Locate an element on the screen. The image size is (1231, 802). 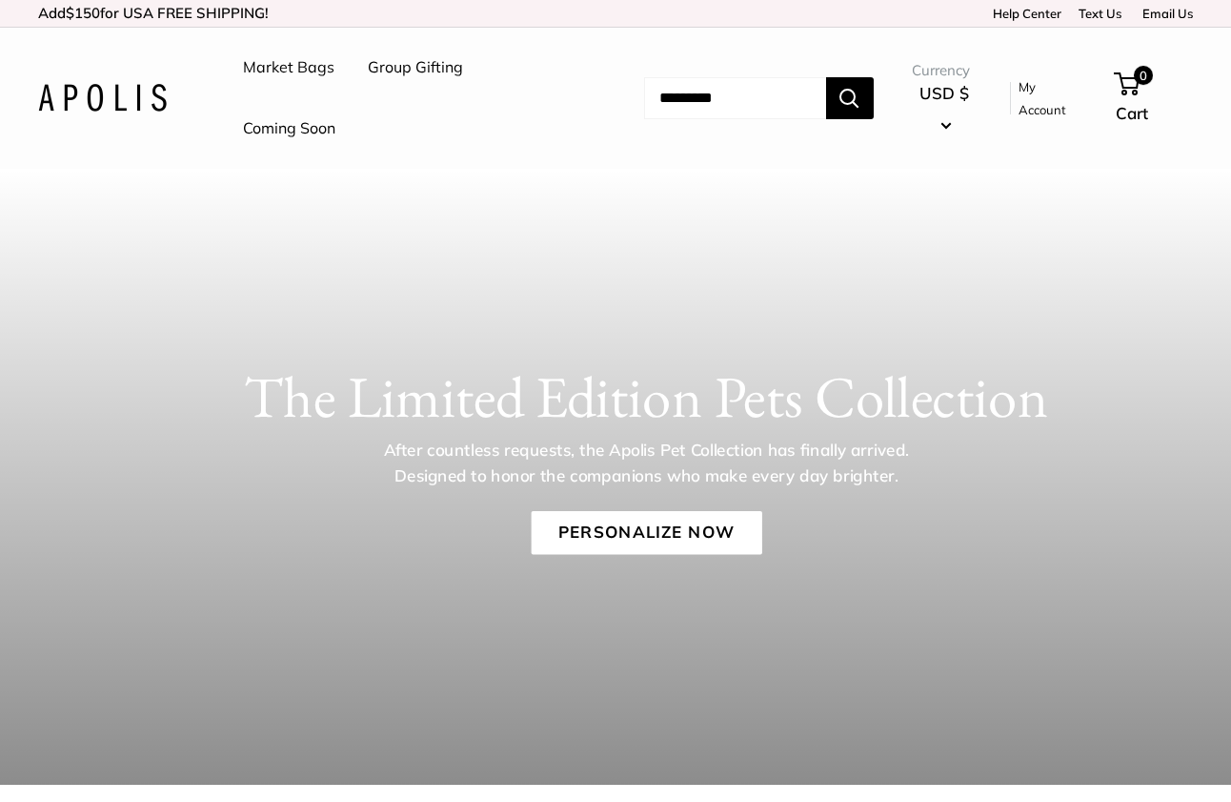
span: 0 is located at coordinates (1144, 75).